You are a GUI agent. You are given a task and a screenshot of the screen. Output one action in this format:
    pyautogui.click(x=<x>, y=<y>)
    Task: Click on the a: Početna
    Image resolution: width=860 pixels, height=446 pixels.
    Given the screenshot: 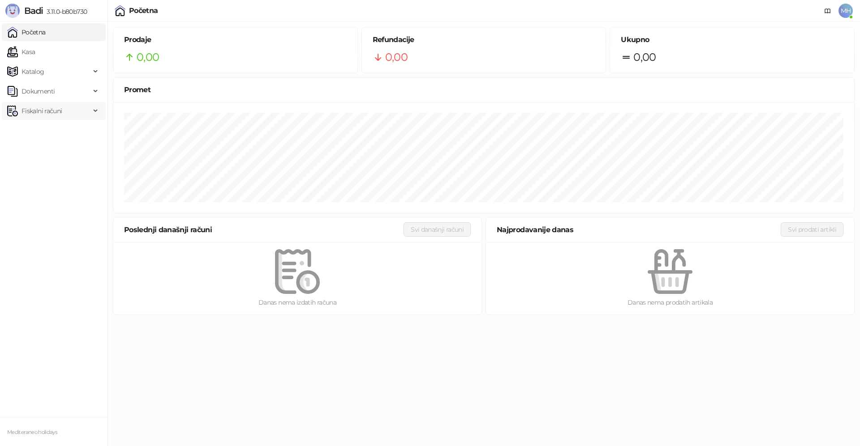 What is the action you would take?
    pyautogui.click(x=26, y=32)
    